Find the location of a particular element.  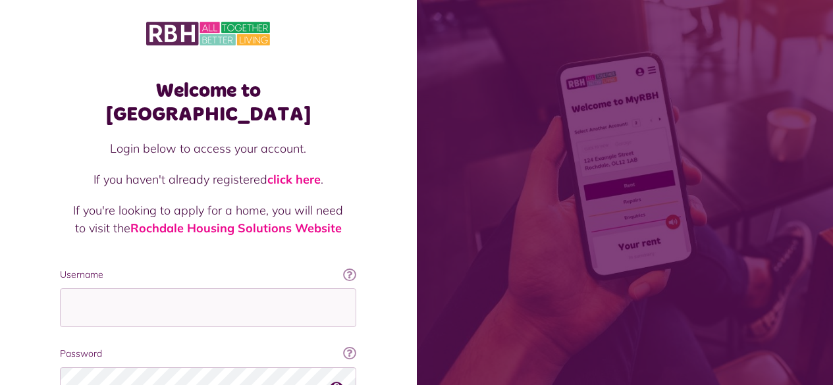

label: Username is located at coordinates (208, 275).